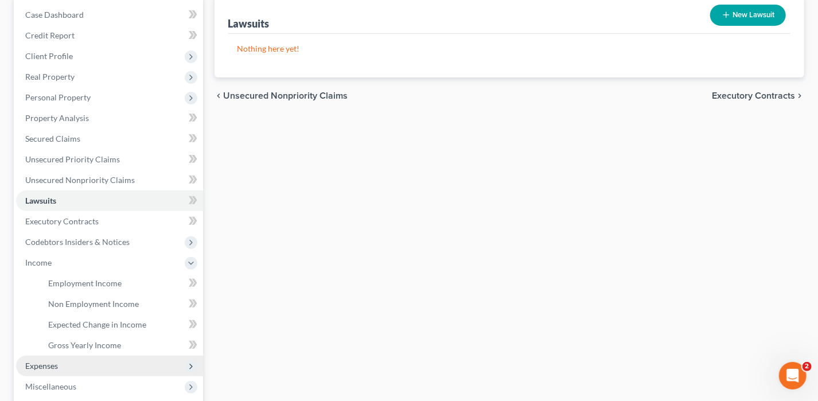  What do you see at coordinates (41, 200) in the screenshot?
I see `span: Lawsuits` at bounding box center [41, 200].